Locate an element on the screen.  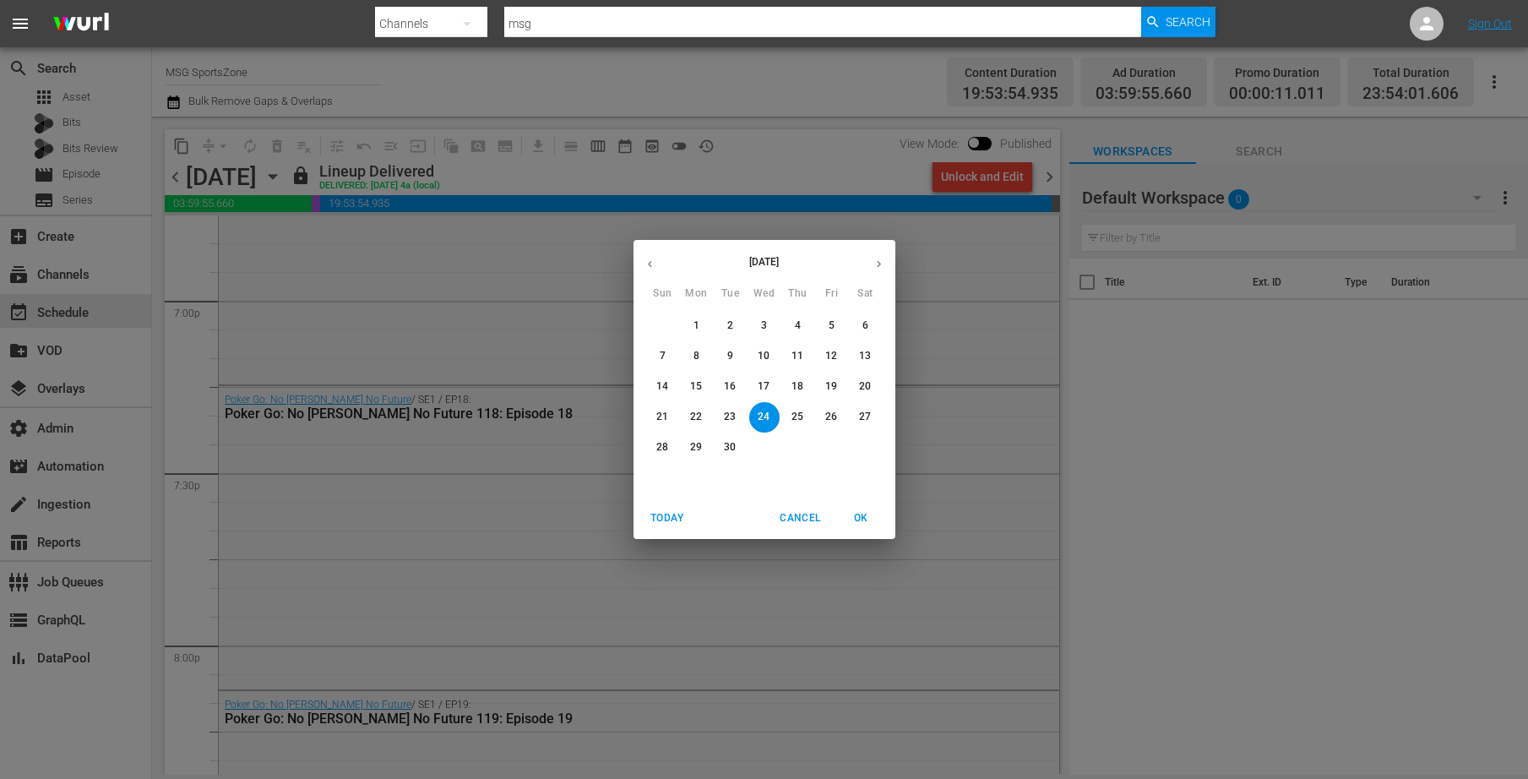
button: 4 is located at coordinates (798, 326).